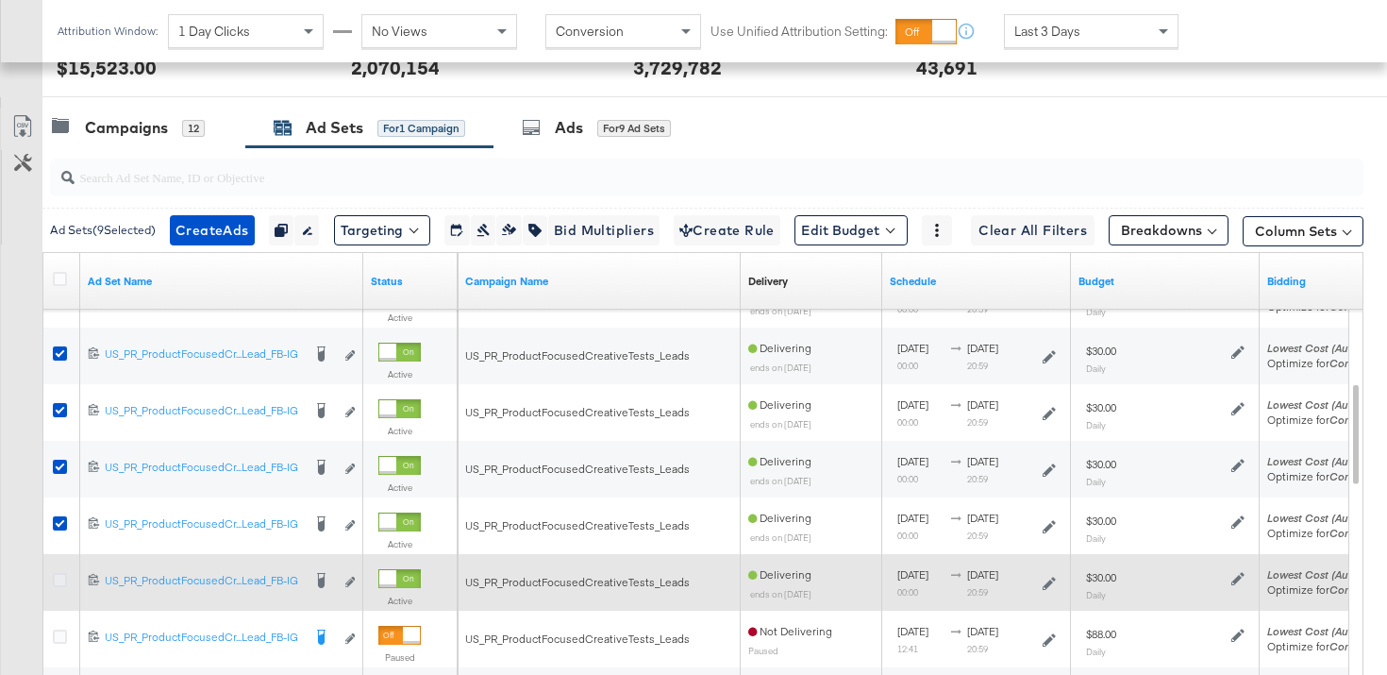 Image resolution: width=1387 pixels, height=675 pixels. Describe the element at coordinates (395, 67) in the screenshot. I see `div: 2,070,154` at that location.